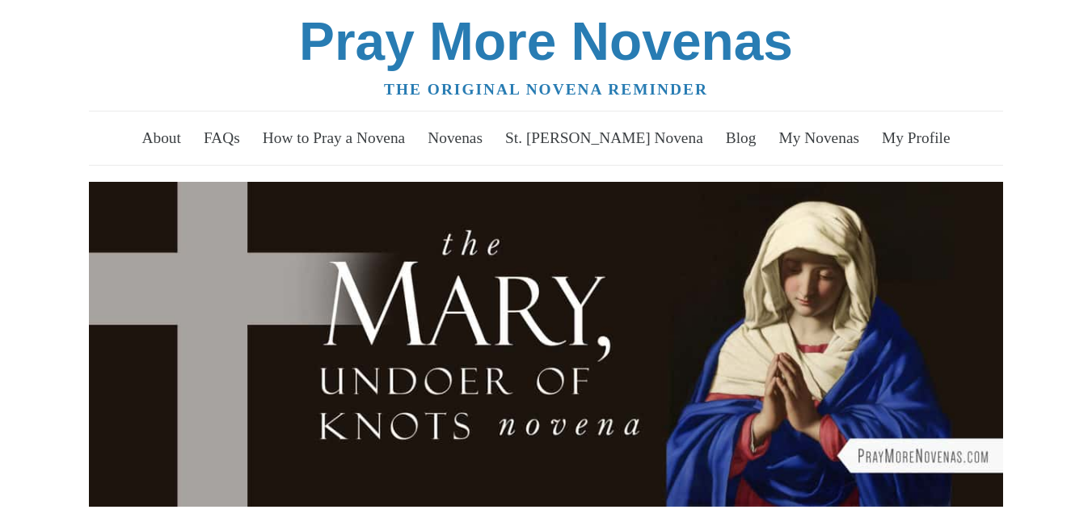  I want to click on a: My Profile, so click(916, 138).